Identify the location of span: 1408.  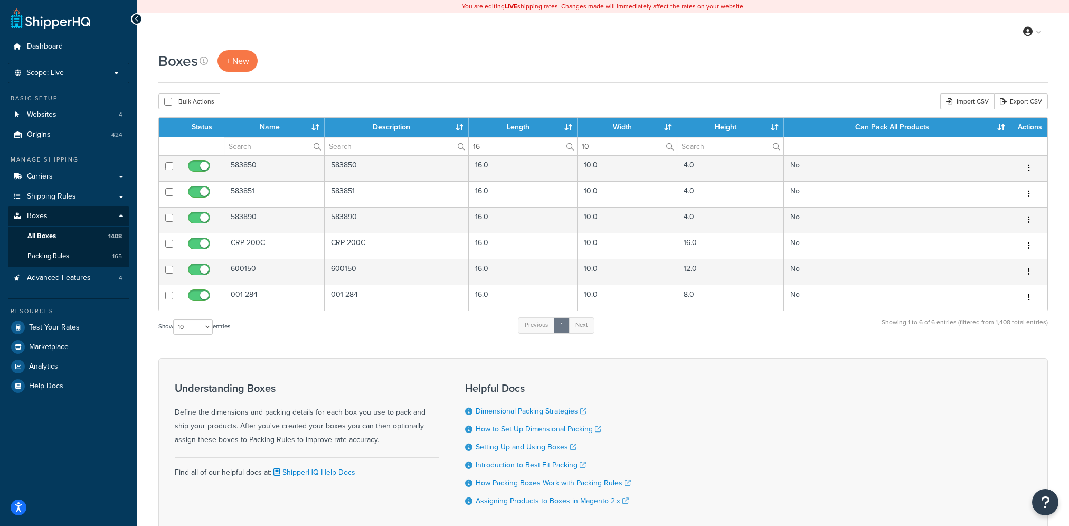
(115, 236).